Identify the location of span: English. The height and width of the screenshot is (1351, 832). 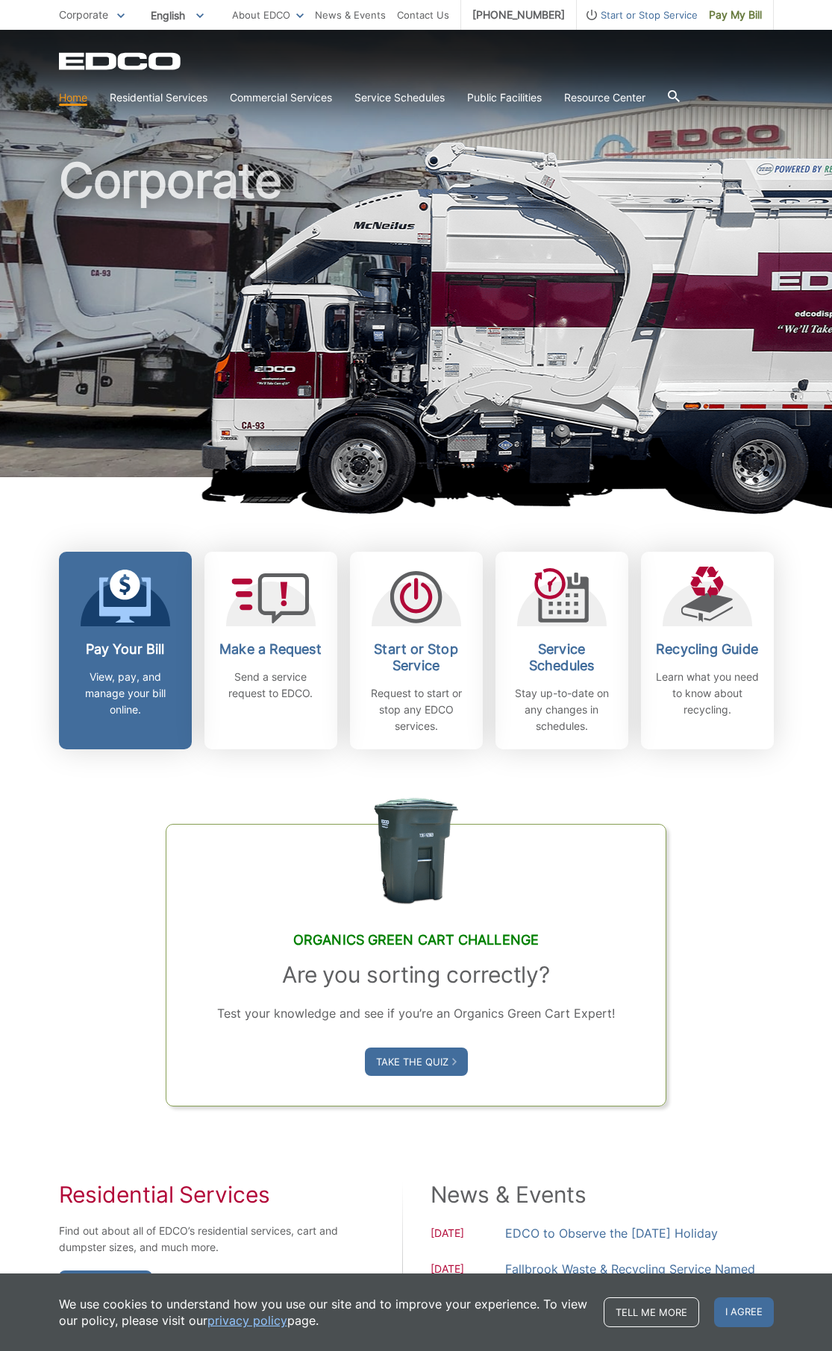
(177, 15).